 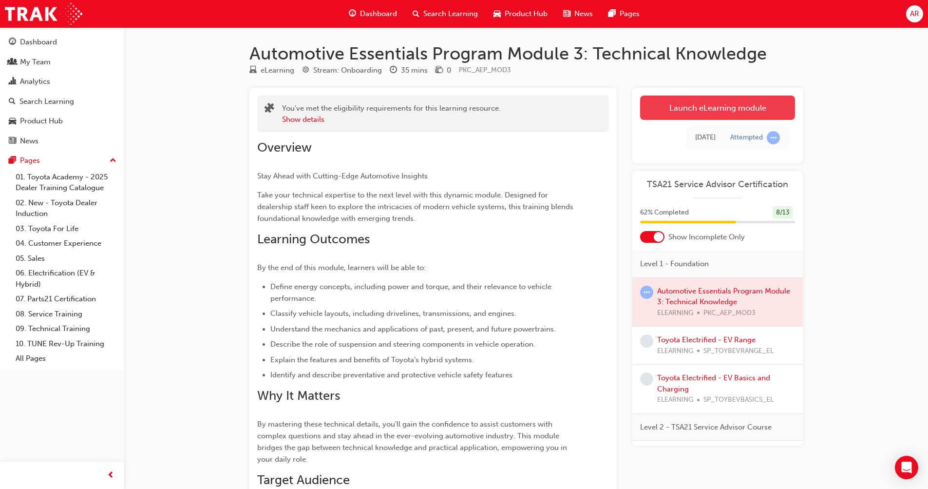 What do you see at coordinates (303, 119) in the screenshot?
I see `button: Show details` at bounding box center [303, 119].